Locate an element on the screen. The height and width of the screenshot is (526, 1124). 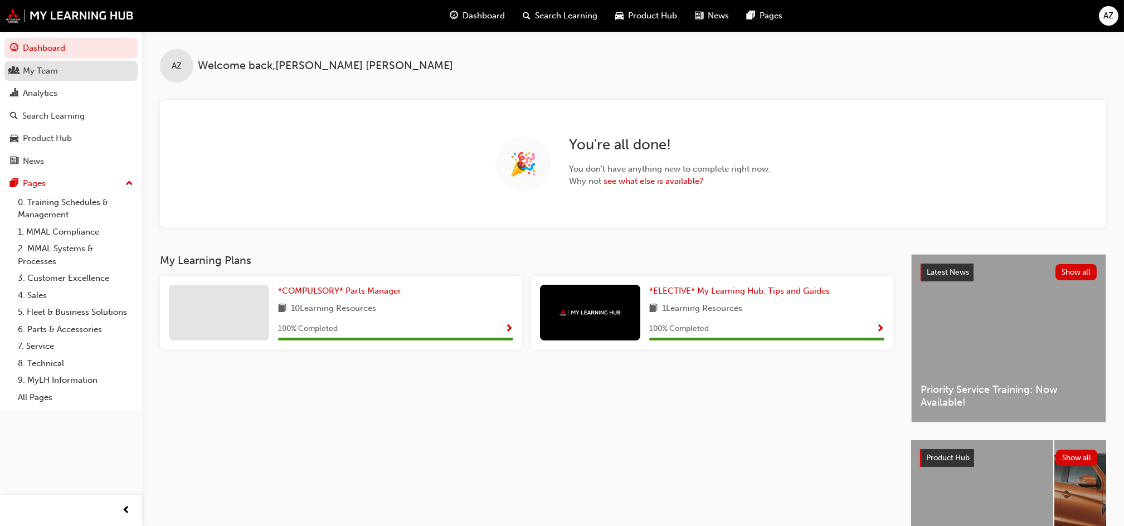
span: prev-icon is located at coordinates (127, 511).